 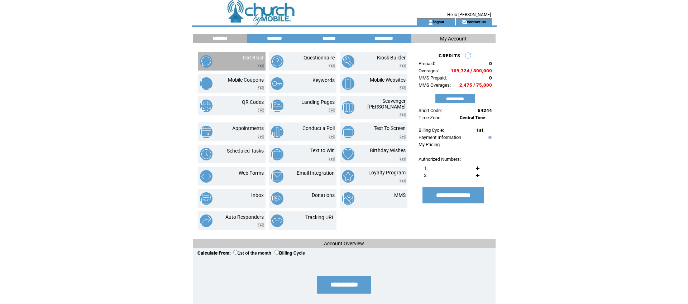 What do you see at coordinates (472, 118) in the screenshot?
I see `span: Central Time` at bounding box center [472, 118].